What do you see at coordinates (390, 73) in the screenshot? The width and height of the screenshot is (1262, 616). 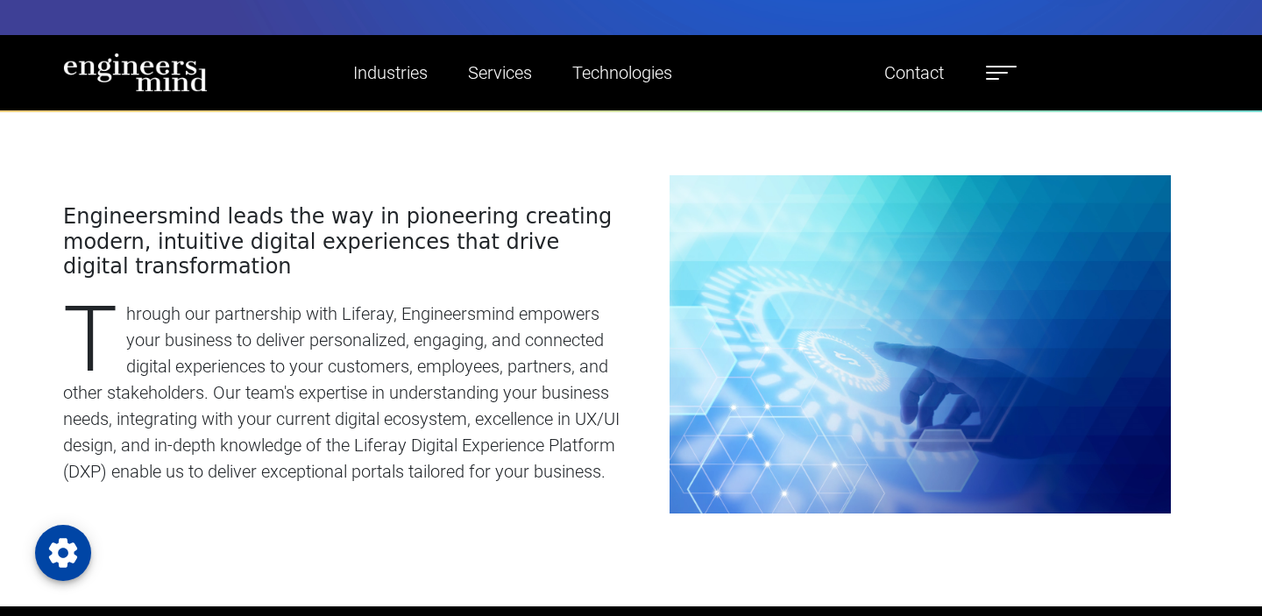 I see `a: Industries` at bounding box center [390, 73].